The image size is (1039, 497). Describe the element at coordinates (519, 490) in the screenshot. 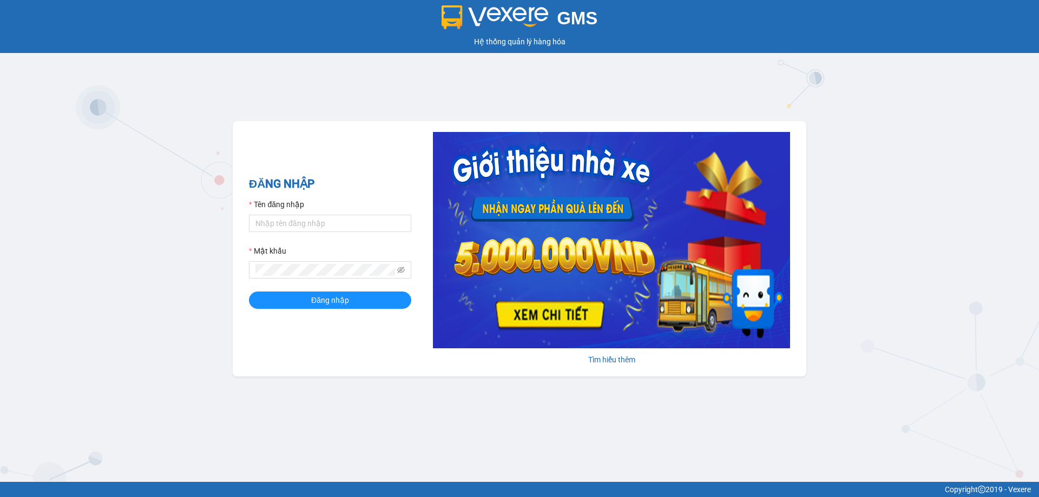

I see `div: Copyright 2019 - Vexere` at that location.